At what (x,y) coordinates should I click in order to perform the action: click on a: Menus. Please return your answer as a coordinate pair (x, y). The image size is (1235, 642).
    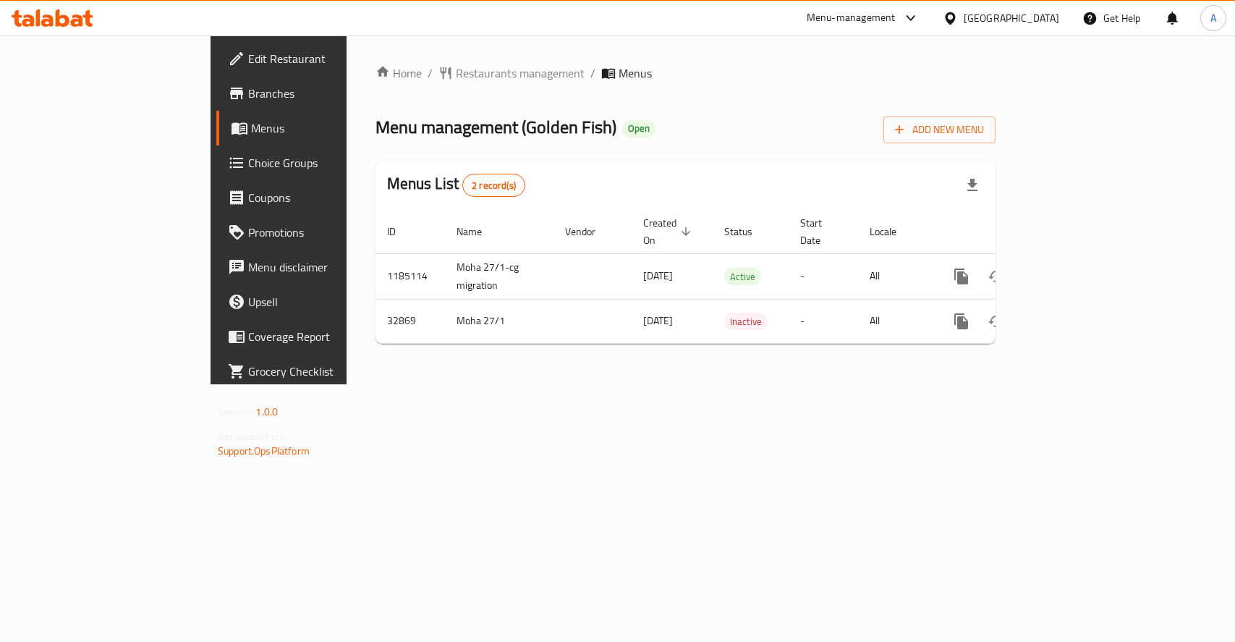
    Looking at the image, I should click on (316, 128).